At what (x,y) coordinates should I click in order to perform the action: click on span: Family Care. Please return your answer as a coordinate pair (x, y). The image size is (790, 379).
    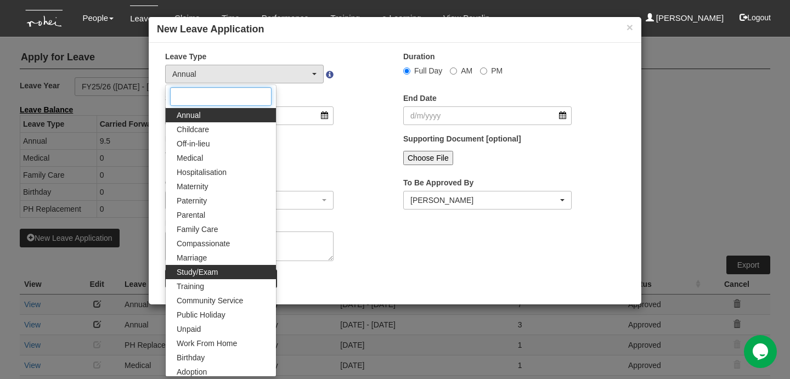
    Looking at the image, I should click on (197, 229).